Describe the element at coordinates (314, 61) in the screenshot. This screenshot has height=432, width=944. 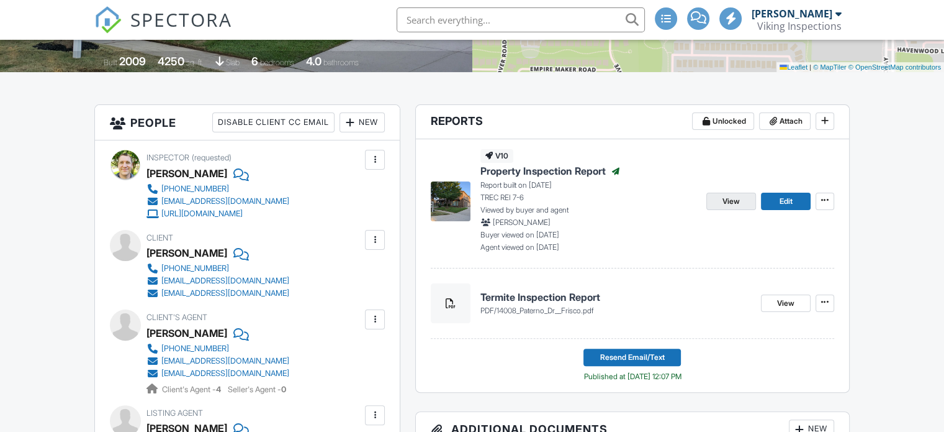
I see `div: 4.0` at that location.